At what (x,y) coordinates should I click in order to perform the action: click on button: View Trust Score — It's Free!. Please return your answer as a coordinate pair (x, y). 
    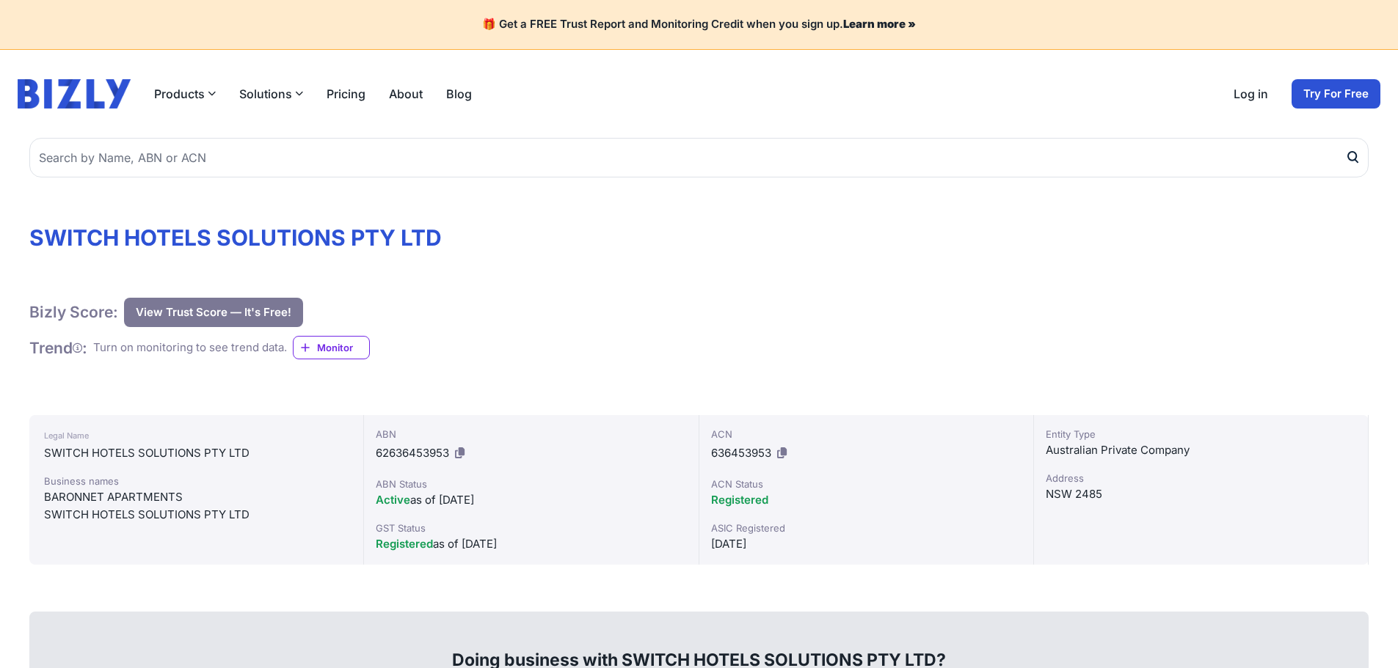
    Looking at the image, I should click on (213, 313).